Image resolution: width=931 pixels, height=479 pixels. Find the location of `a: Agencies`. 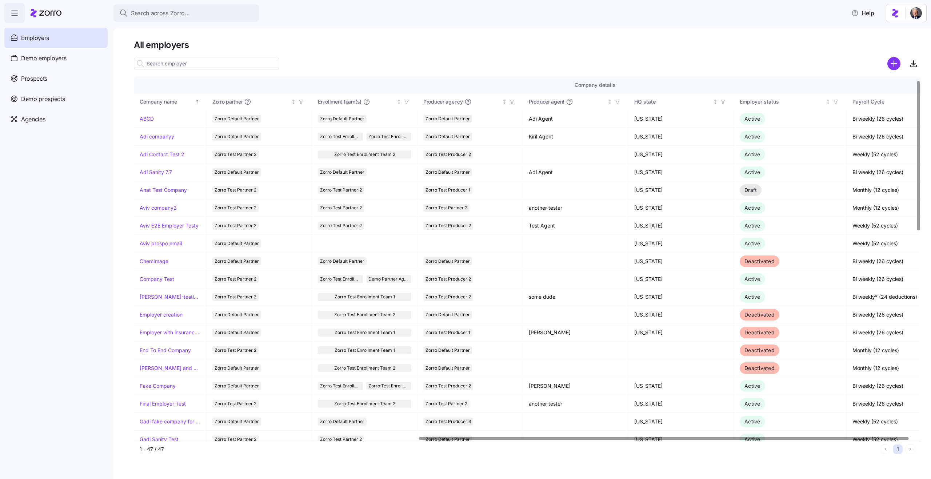

a: Agencies is located at coordinates (56, 119).